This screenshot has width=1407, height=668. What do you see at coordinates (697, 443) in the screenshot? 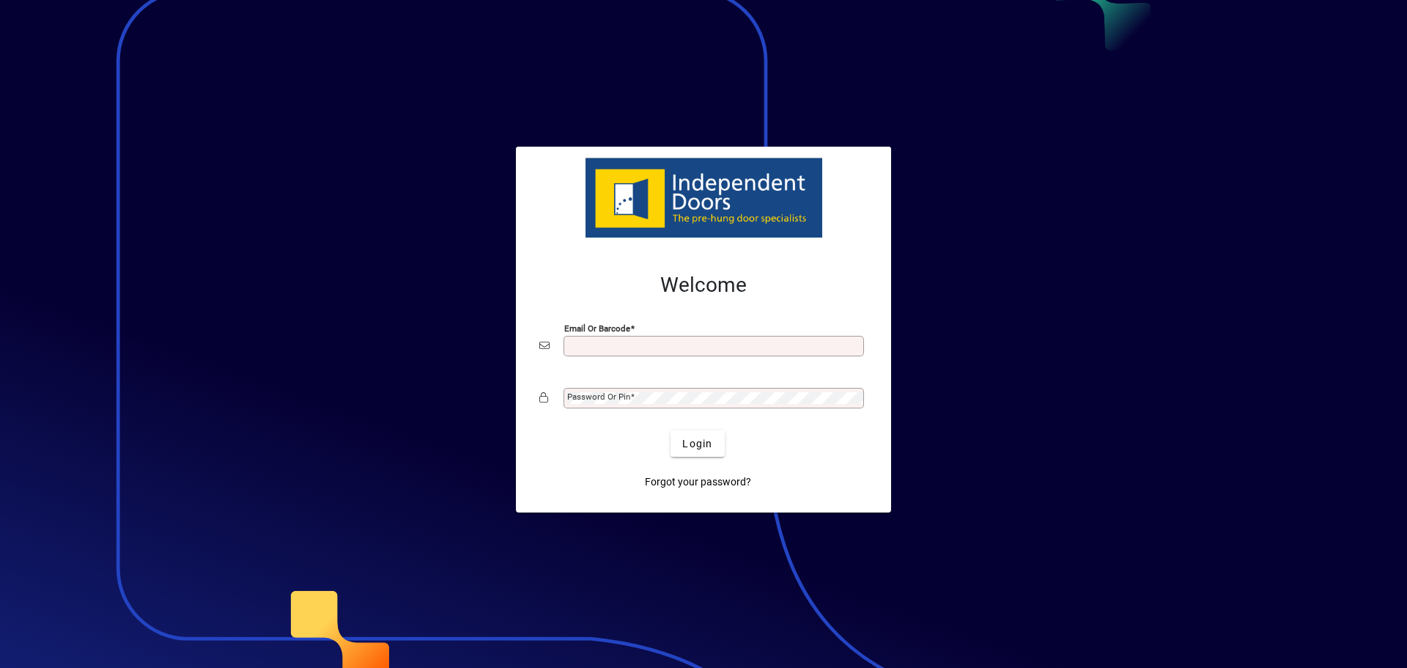
I see `span: Login` at bounding box center [697, 443].